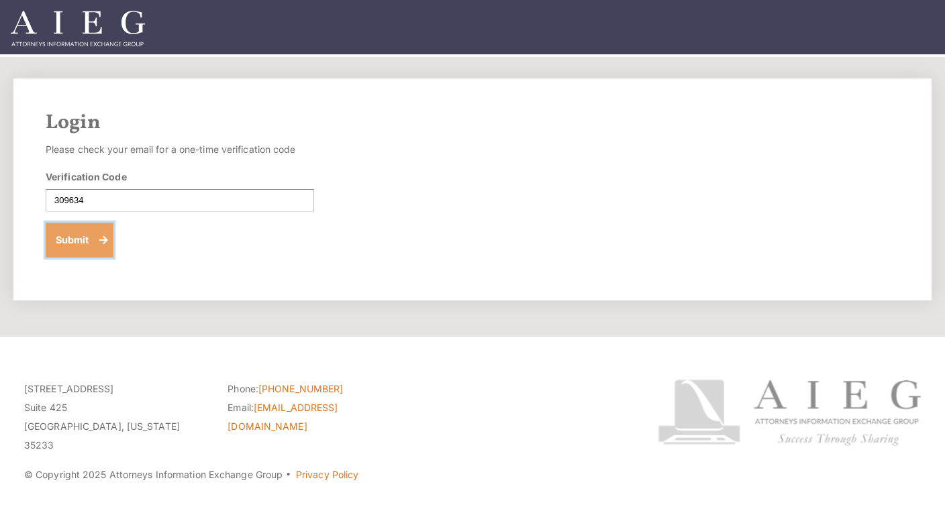 The image size is (945, 513). I want to click on p: Please check your email for a one-time verification code, so click(180, 150).